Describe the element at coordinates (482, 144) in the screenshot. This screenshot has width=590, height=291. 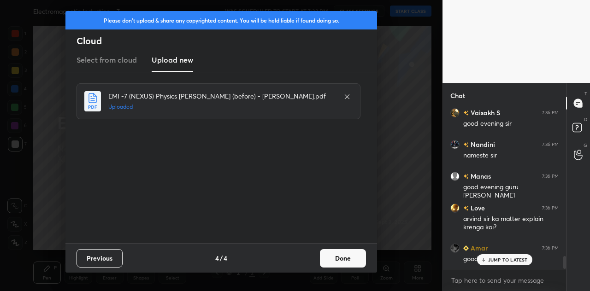
I see `h6: Nandini` at that location.